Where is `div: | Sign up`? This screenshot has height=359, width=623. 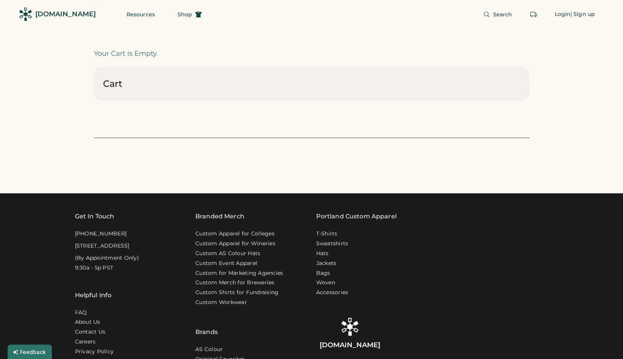 div: | Sign up is located at coordinates (583, 14).